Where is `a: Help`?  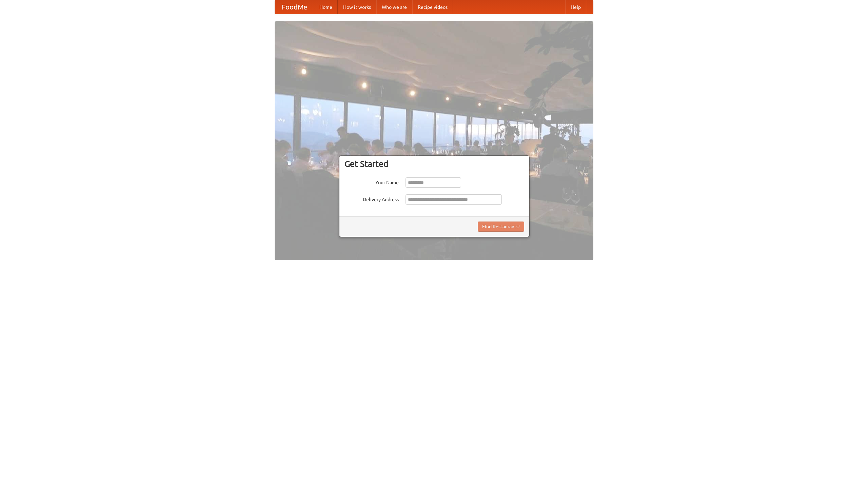 a: Help is located at coordinates (576, 7).